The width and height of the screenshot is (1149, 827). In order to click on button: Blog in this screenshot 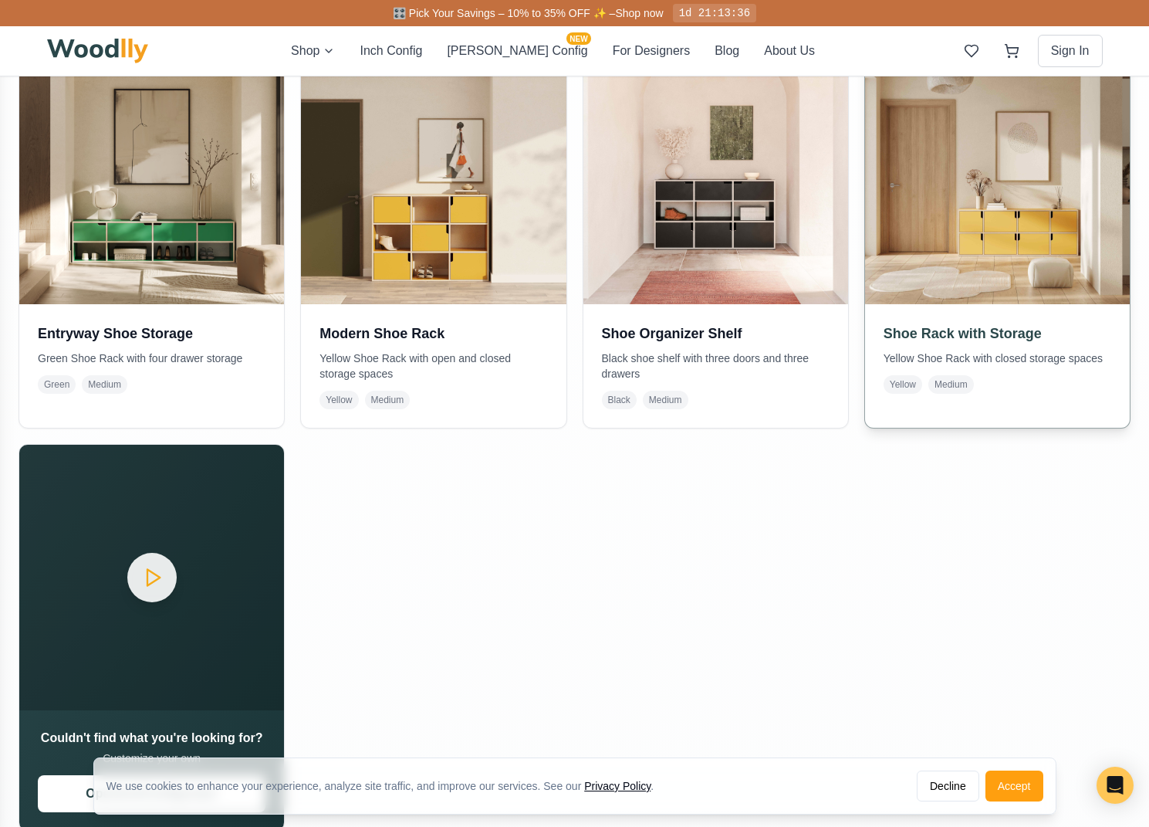, I will do `click(727, 51)`.